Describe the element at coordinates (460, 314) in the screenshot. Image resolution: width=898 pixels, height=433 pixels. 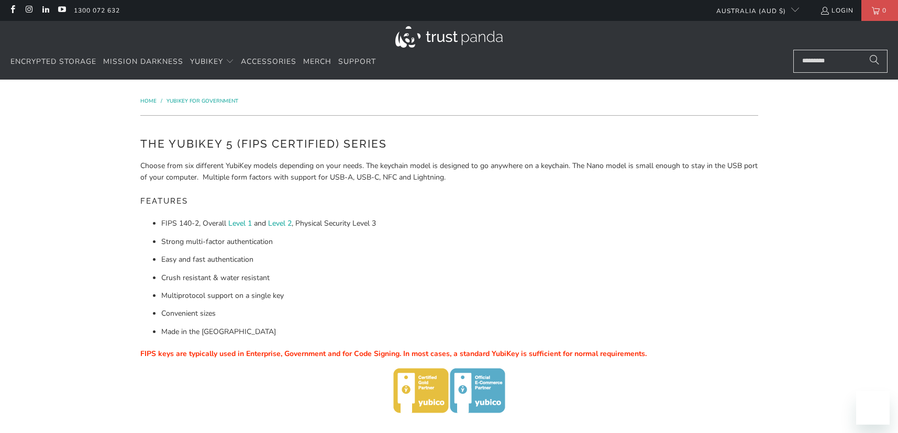
I see `li: Convenient sizes` at that location.